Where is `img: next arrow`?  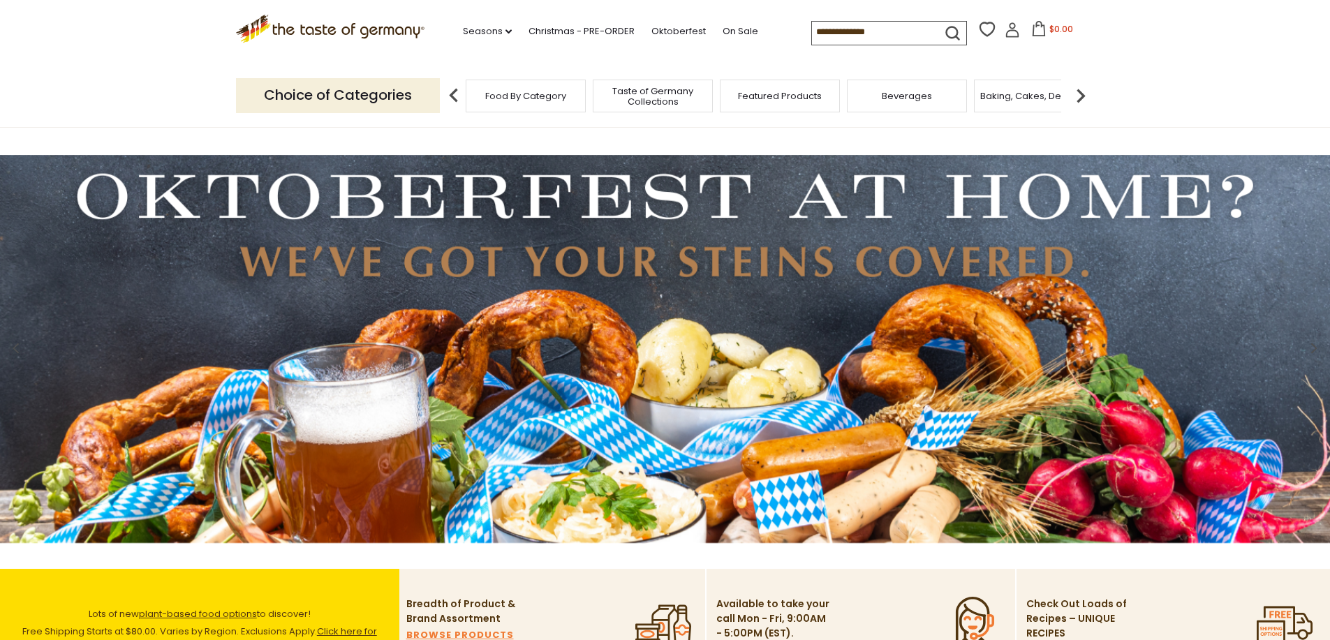
img: next arrow is located at coordinates (1081, 96).